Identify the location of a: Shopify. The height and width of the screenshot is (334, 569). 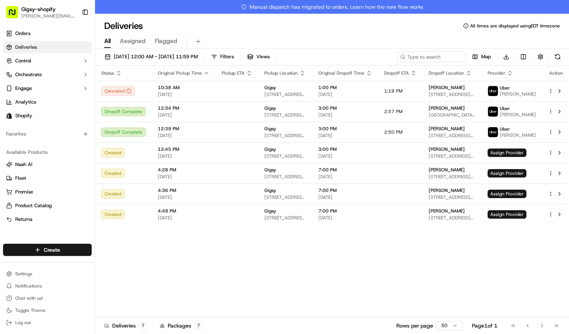
(47, 116).